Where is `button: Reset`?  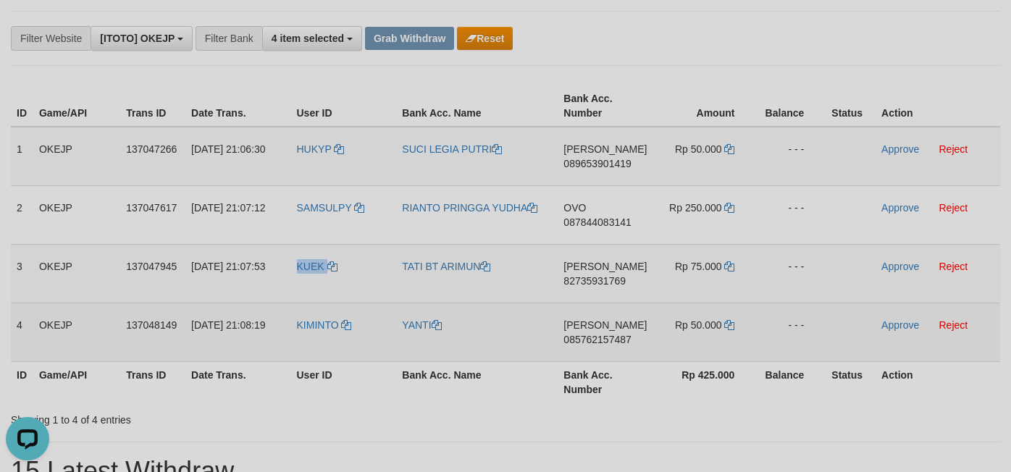
button: Reset is located at coordinates (485, 38).